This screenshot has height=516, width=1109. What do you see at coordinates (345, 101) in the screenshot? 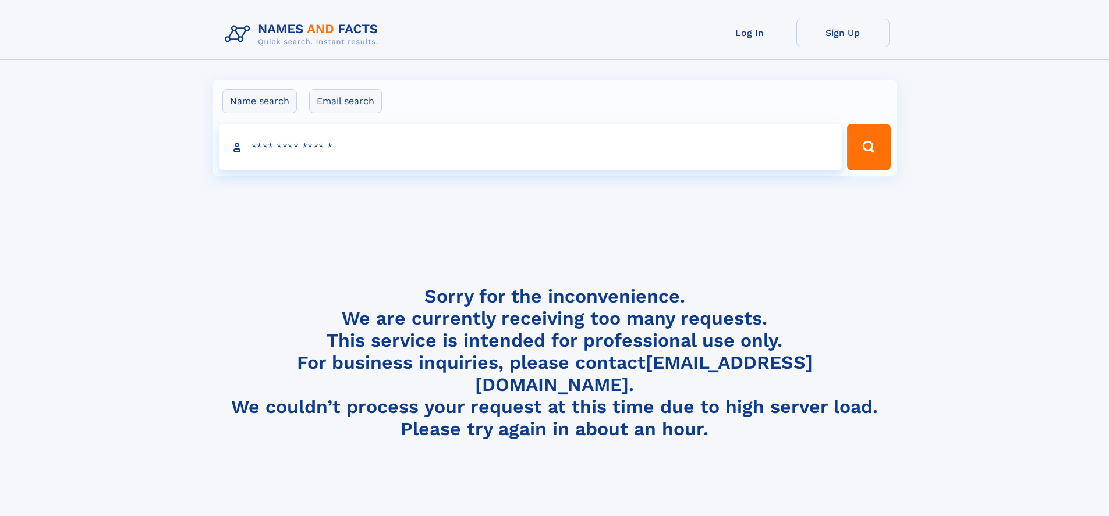
I see `label: Email search` at bounding box center [345, 101].